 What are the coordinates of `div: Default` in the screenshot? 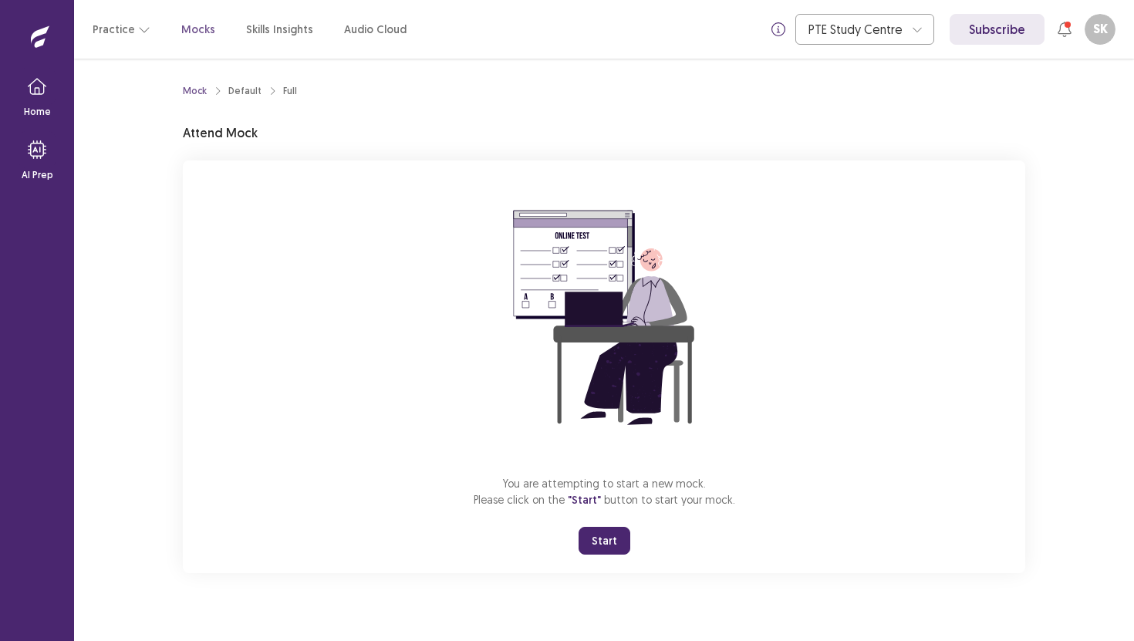 It's located at (245, 91).